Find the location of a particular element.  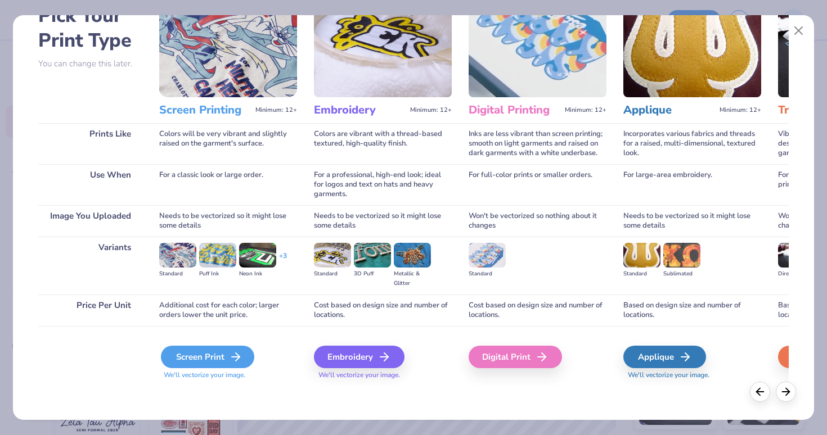

div: Applique is located at coordinates (664, 357).